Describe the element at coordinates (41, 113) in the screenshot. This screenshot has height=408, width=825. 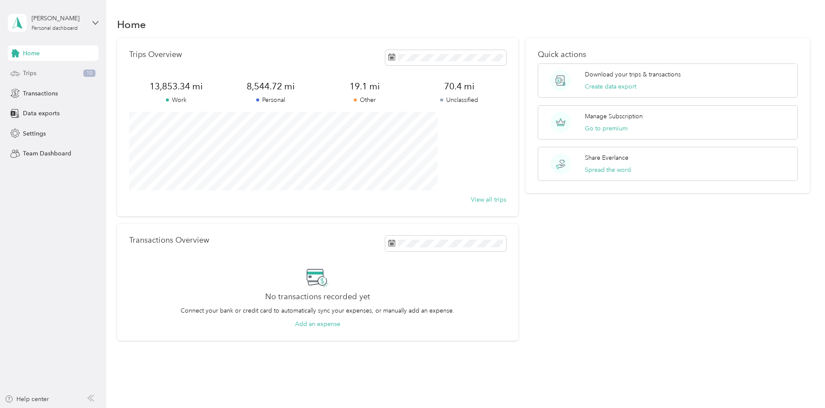
I see `span: Data exports` at that location.